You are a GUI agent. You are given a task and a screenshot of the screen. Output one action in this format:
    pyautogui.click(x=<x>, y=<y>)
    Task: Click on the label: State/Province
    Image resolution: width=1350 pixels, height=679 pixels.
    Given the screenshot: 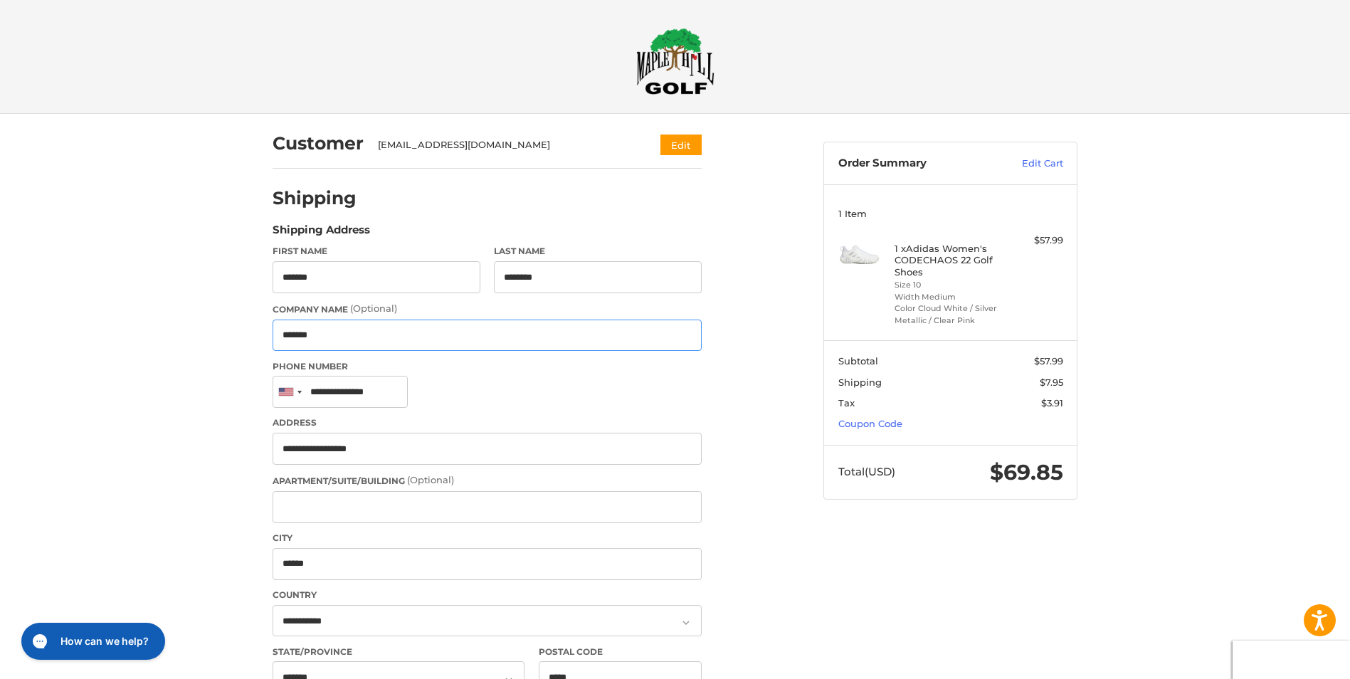 What is the action you would take?
    pyautogui.click(x=398, y=652)
    